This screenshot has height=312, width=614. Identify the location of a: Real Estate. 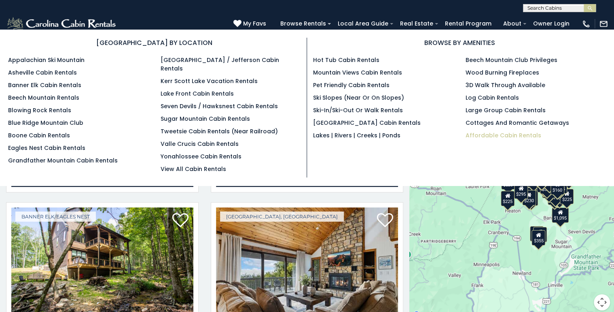
(417, 23).